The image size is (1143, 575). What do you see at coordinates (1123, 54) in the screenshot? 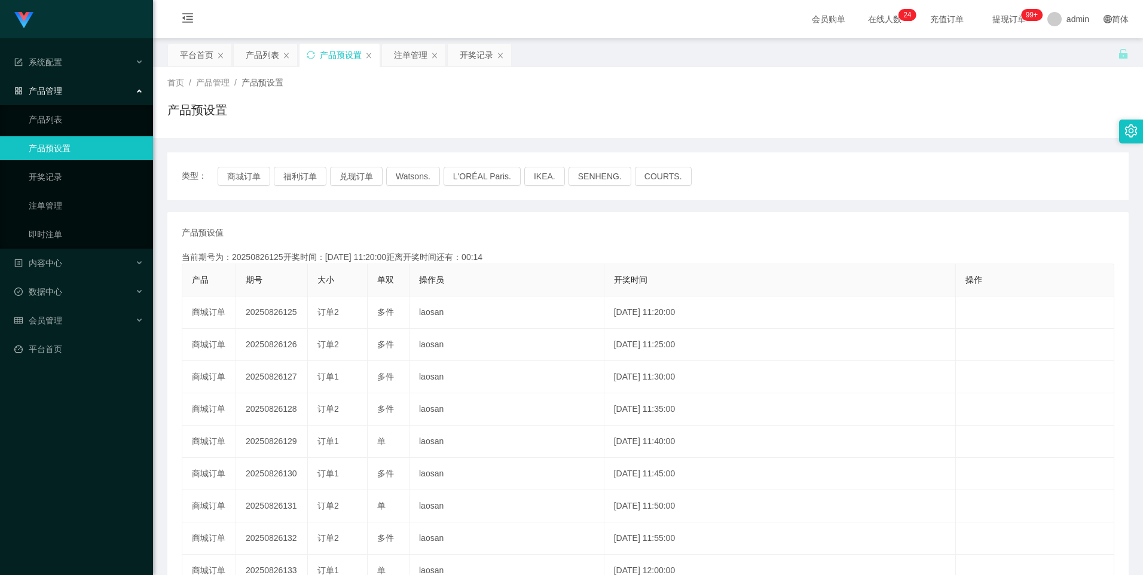
I see `i: 图标: unlock` at bounding box center [1123, 54].